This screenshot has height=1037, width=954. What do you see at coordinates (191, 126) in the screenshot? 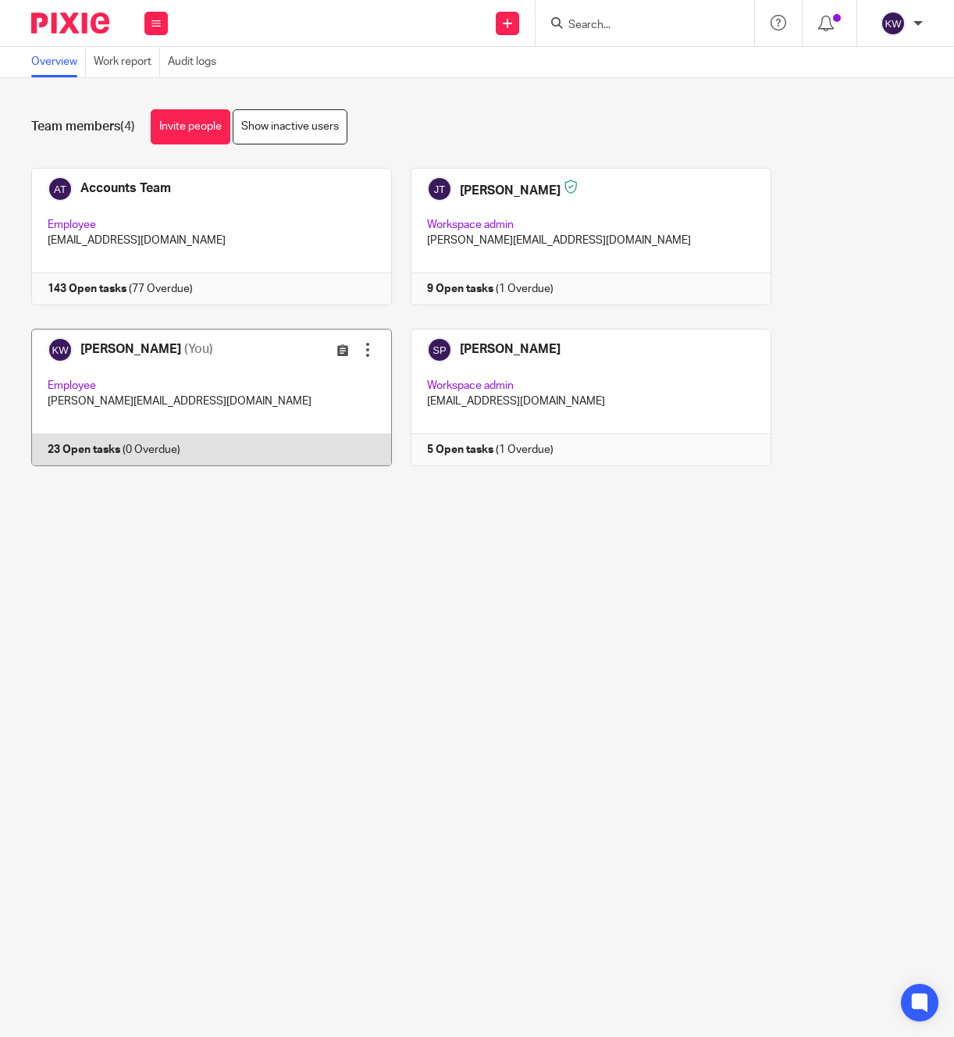
I see `a: Invite people` at bounding box center [191, 126].